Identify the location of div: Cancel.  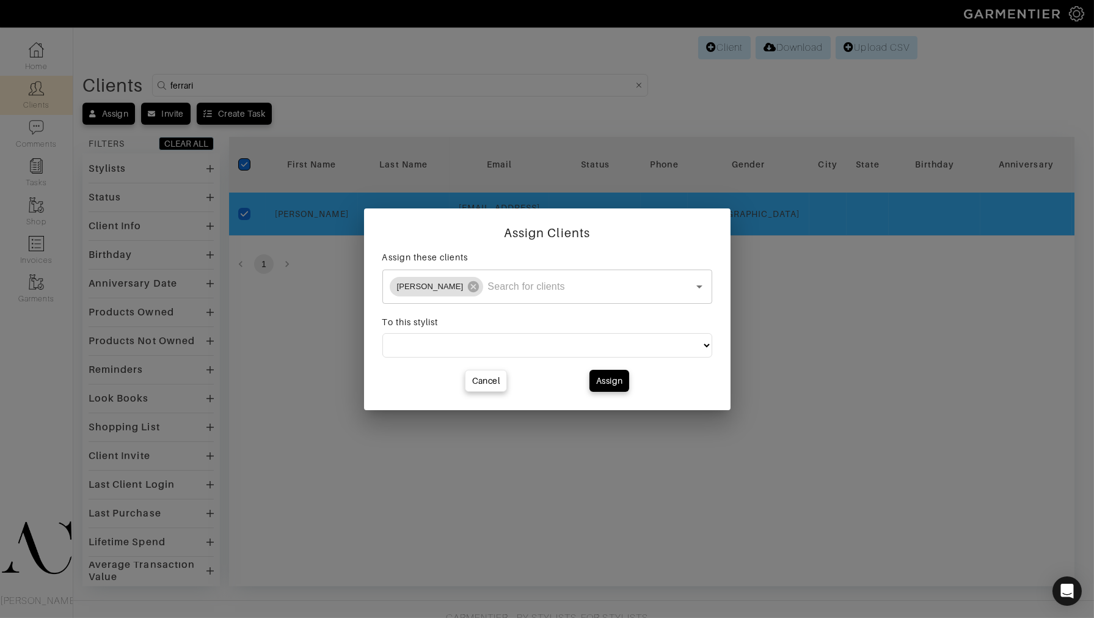
(486, 381).